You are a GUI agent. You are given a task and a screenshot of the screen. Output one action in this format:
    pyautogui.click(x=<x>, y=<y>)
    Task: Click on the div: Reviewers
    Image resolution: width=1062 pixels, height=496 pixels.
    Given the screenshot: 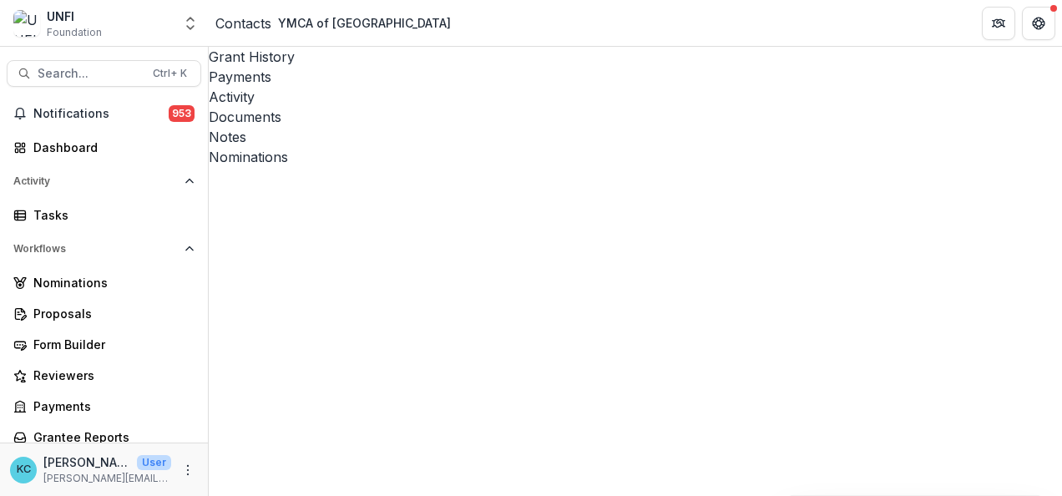 What is the action you would take?
    pyautogui.click(x=110, y=375)
    